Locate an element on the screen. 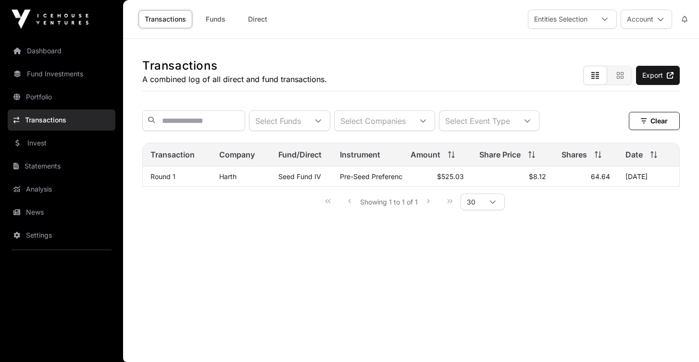  a: Fund Investments is located at coordinates (62, 74).